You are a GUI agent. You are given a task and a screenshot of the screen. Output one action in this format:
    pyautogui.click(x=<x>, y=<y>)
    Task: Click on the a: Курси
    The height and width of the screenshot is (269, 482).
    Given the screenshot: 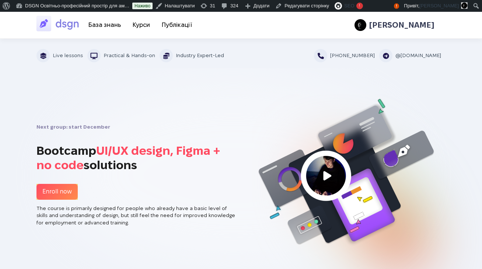 What is the action you would take?
    pyautogui.click(x=141, y=25)
    